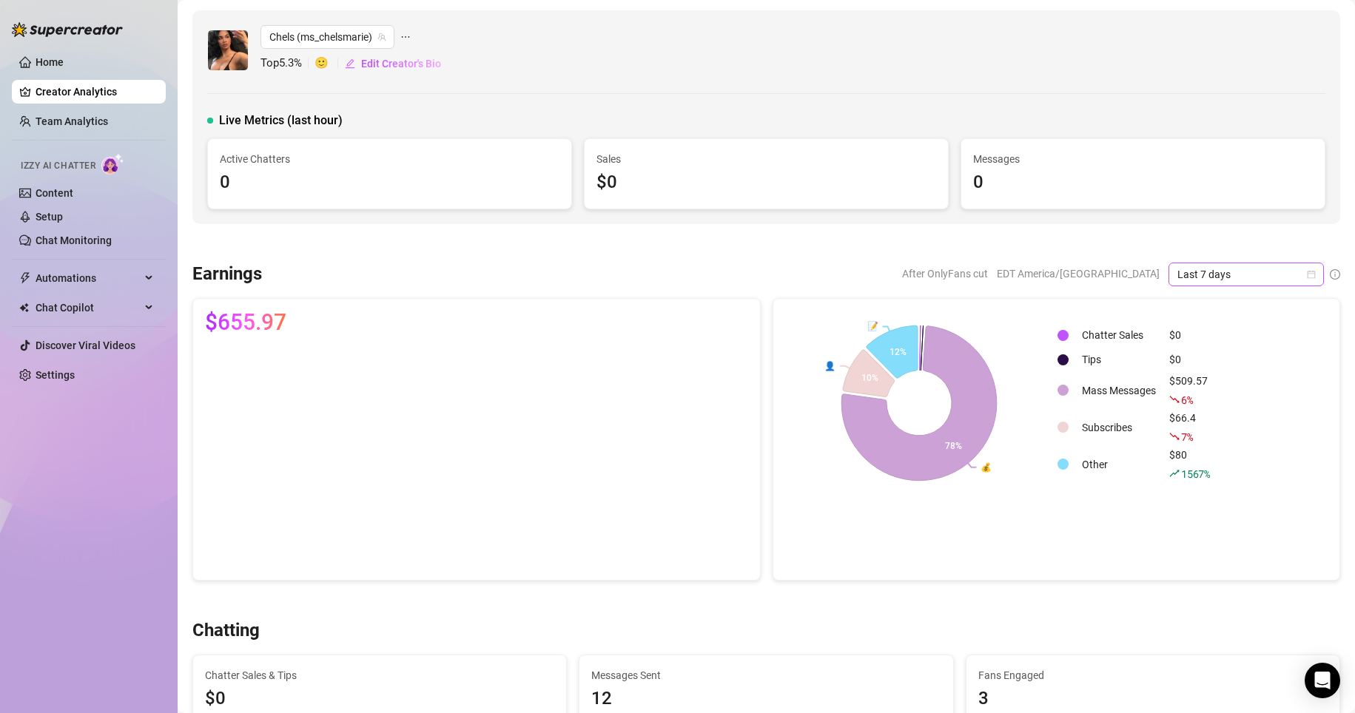 The height and width of the screenshot is (713, 1355). I want to click on span: team, so click(382, 37).